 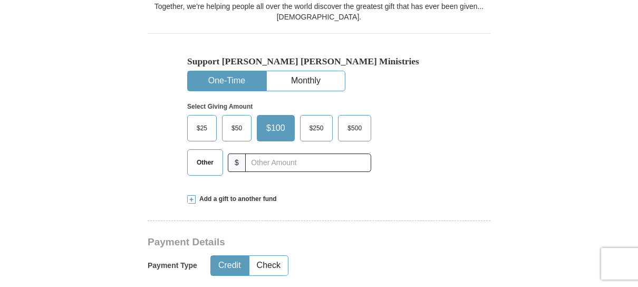 What do you see at coordinates (205, 162) in the screenshot?
I see `span: Other` at bounding box center [205, 162].